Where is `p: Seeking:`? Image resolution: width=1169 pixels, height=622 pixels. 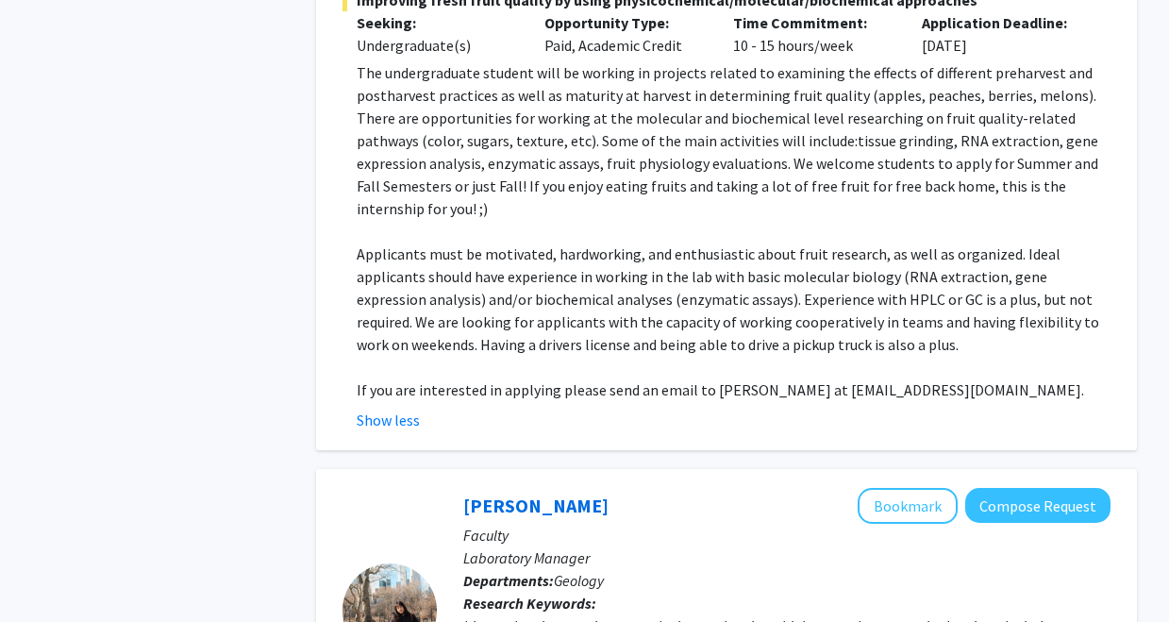
p: Seeking: is located at coordinates (437, 23).